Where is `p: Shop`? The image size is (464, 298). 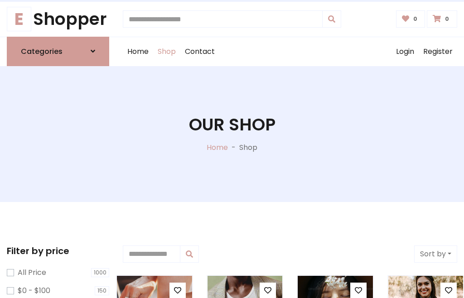 p: Shop is located at coordinates (249, 148).